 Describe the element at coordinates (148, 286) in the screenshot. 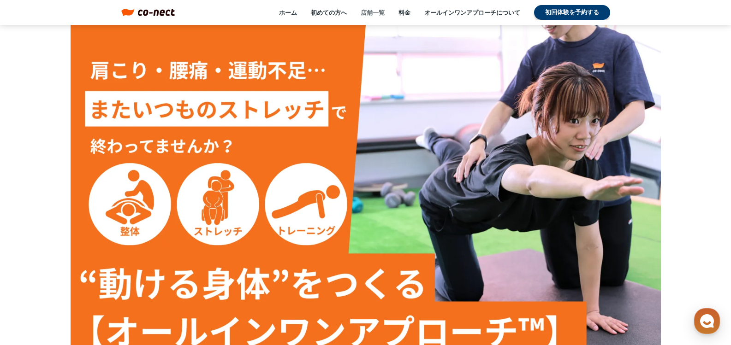

I see `span: 設定` at that location.